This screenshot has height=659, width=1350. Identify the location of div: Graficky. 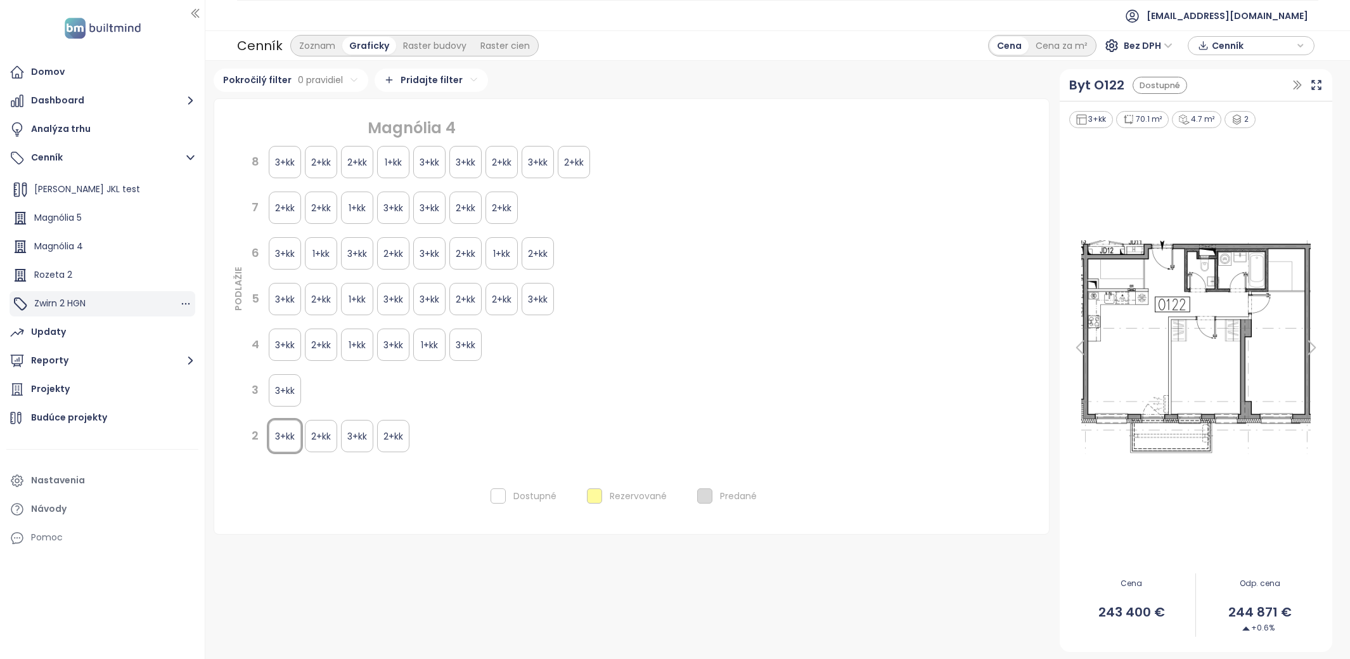
(369, 46).